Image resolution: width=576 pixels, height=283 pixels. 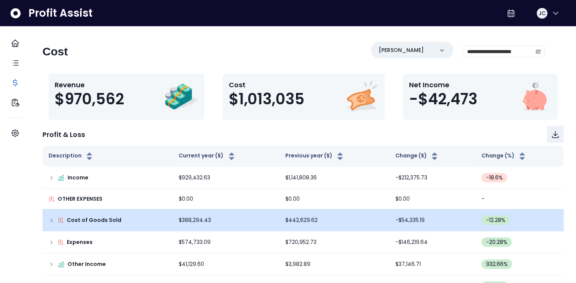 What do you see at coordinates (226, 243) in the screenshot?
I see `td: $574,733.09` at bounding box center [226, 243].